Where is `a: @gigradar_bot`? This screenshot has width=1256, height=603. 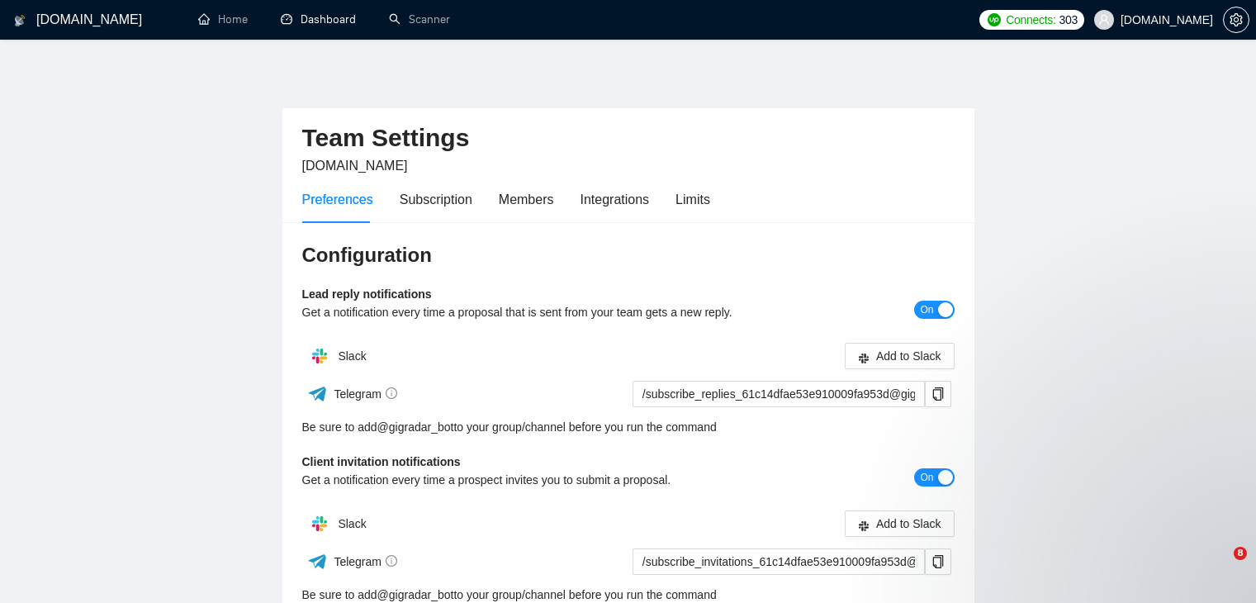 a: @gigradar_bot is located at coordinates (416, 427).